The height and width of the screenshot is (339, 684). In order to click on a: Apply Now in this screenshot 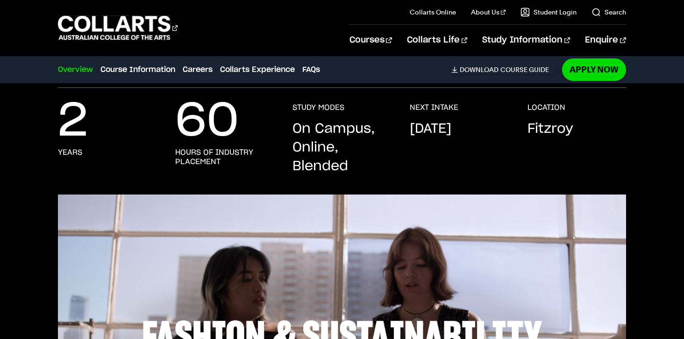, I will do `click(594, 69)`.